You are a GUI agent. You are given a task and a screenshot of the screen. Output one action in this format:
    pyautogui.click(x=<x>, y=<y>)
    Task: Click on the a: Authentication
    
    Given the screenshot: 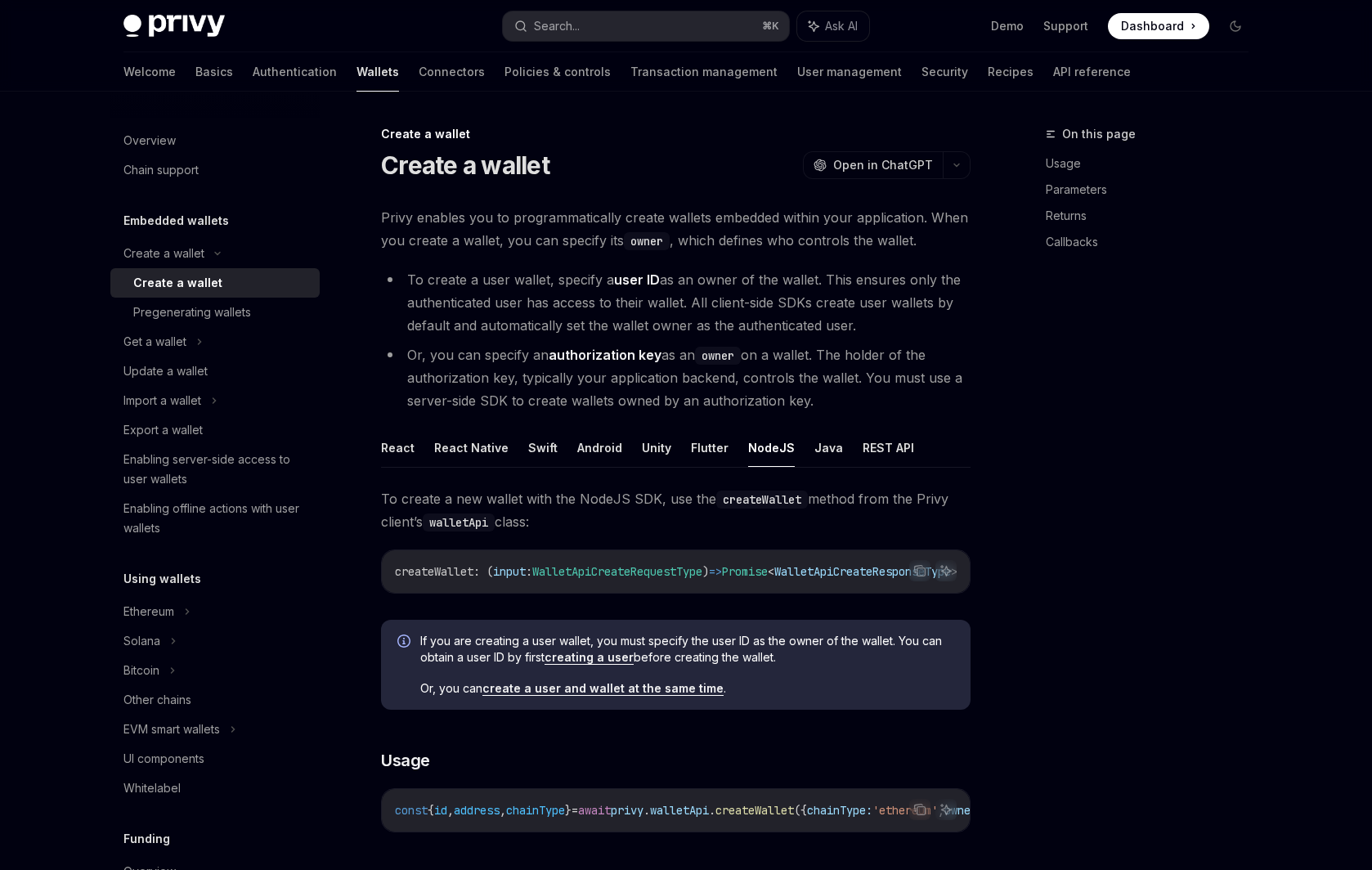 What is the action you would take?
    pyautogui.click(x=294, y=72)
    